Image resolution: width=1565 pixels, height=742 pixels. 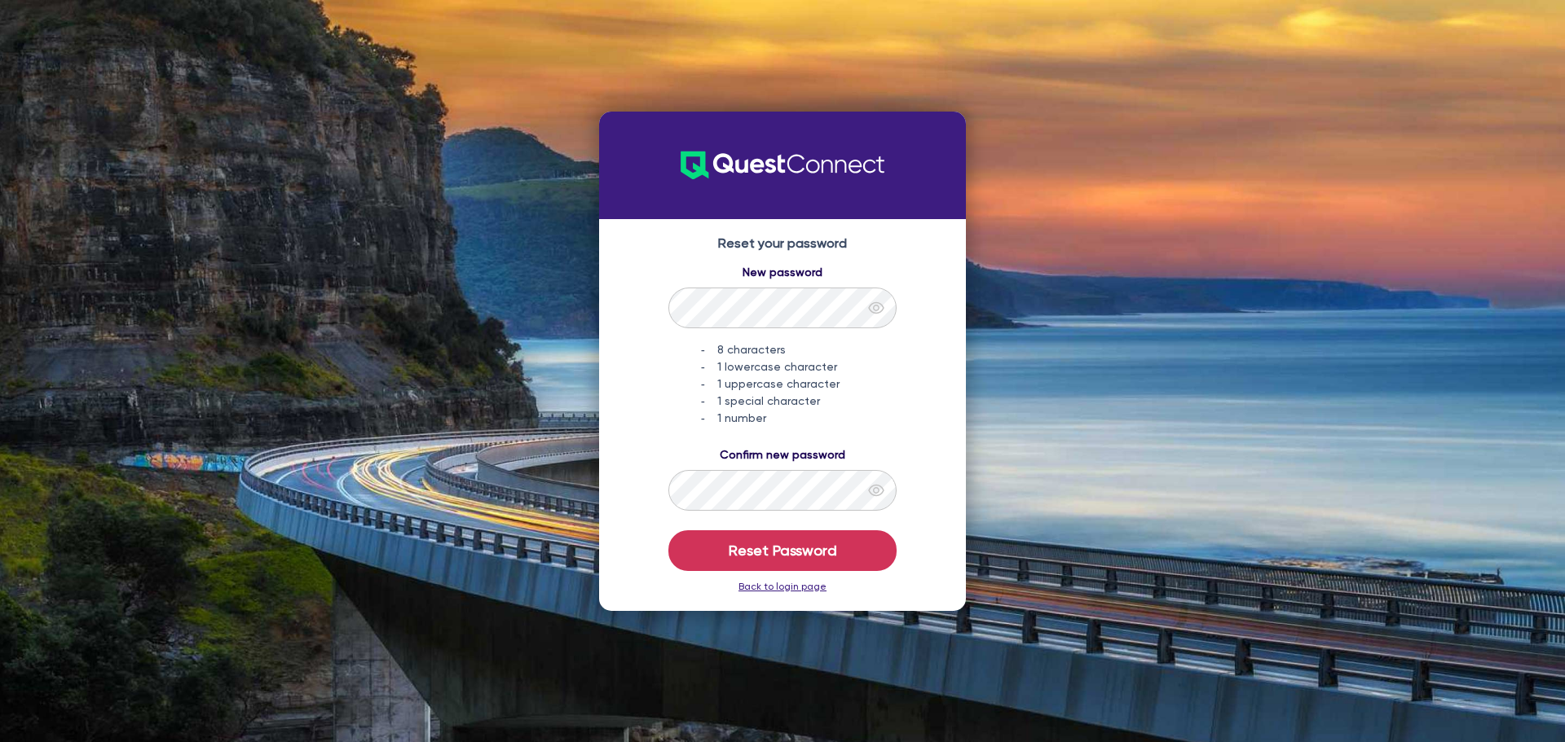 I want to click on li: 1 number, so click(x=799, y=418).